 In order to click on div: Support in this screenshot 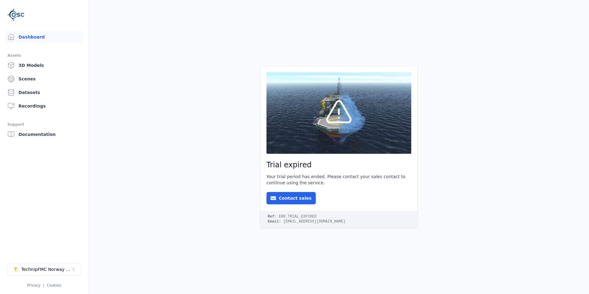, I will do `click(44, 124)`.